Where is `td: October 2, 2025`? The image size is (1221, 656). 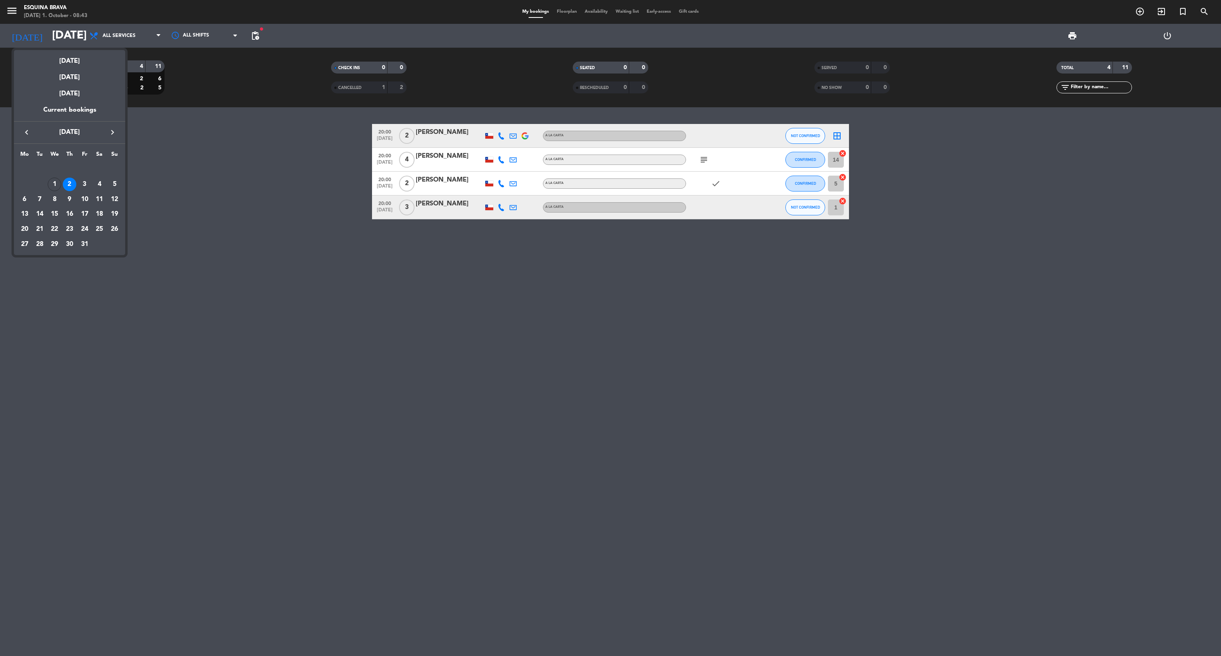 td: October 2, 2025 is located at coordinates (70, 184).